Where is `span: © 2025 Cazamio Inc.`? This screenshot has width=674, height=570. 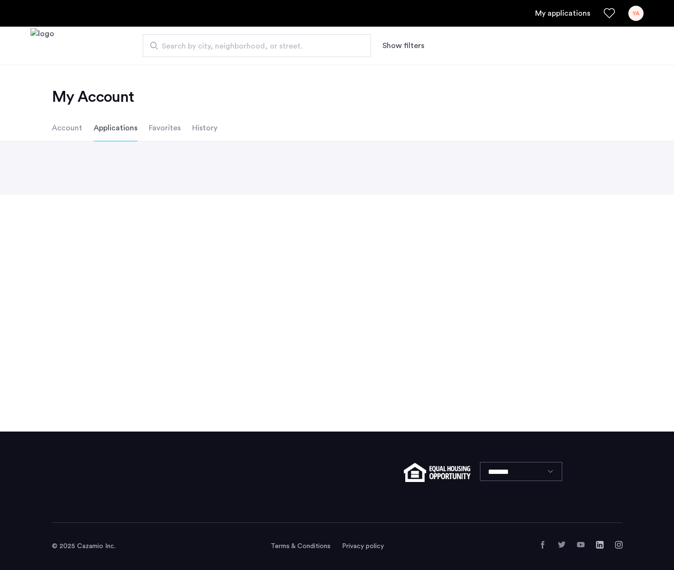 span: © 2025 Cazamio Inc. is located at coordinates (84, 546).